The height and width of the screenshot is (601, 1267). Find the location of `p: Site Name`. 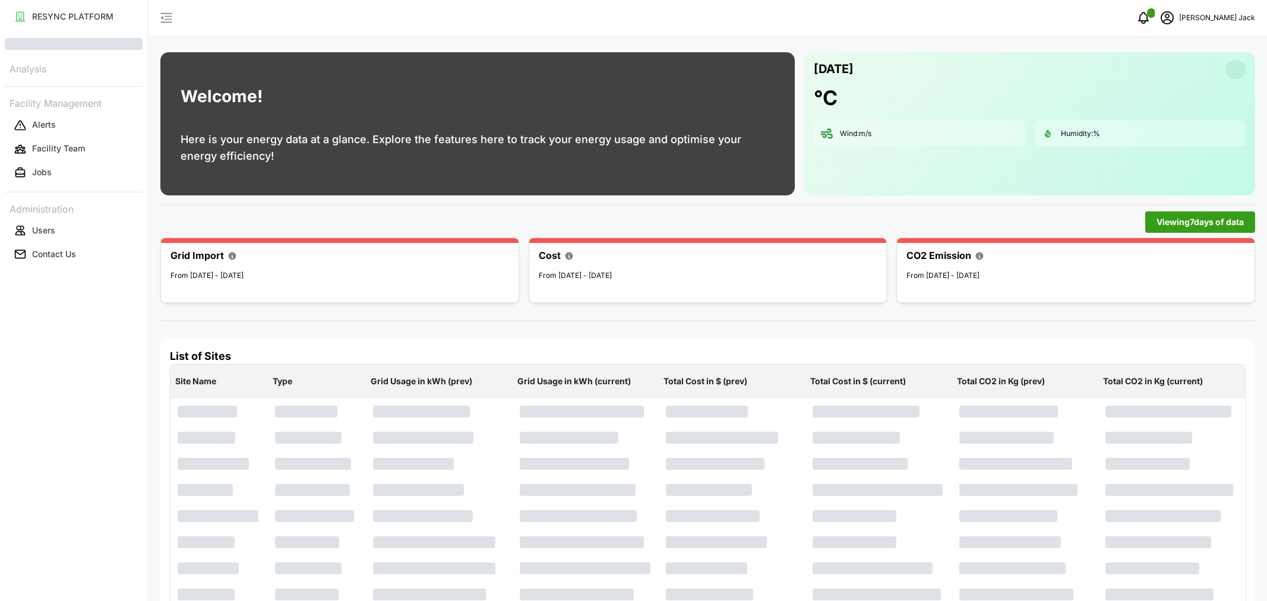

p: Site Name is located at coordinates (219, 381).